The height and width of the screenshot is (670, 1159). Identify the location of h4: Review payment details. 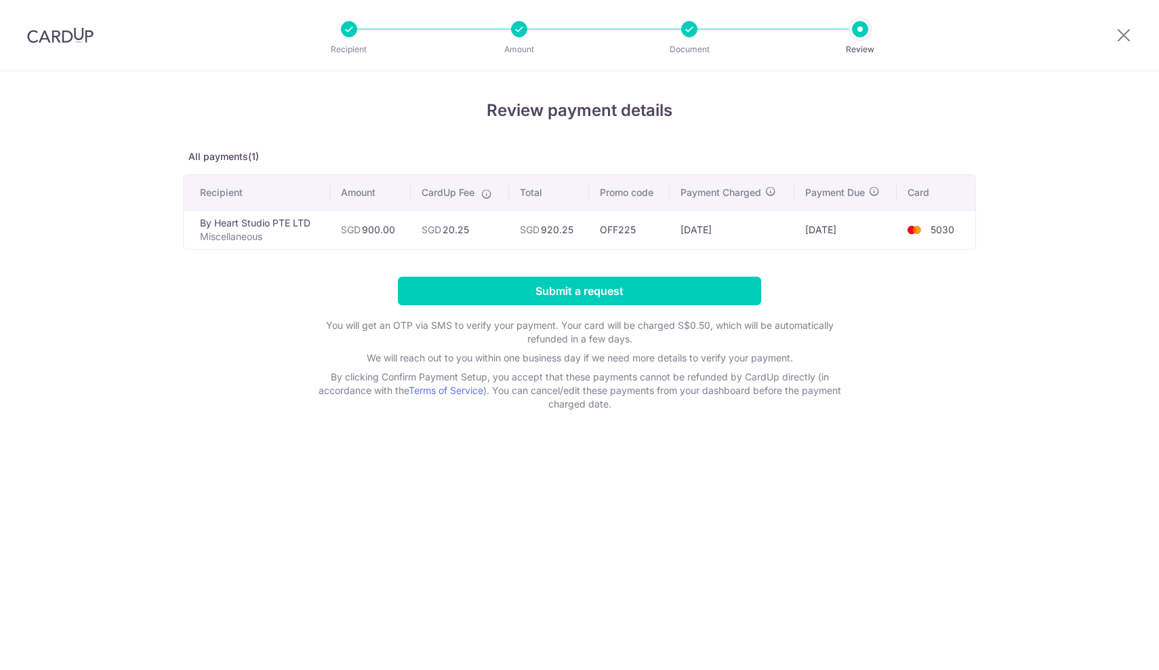
(580, 110).